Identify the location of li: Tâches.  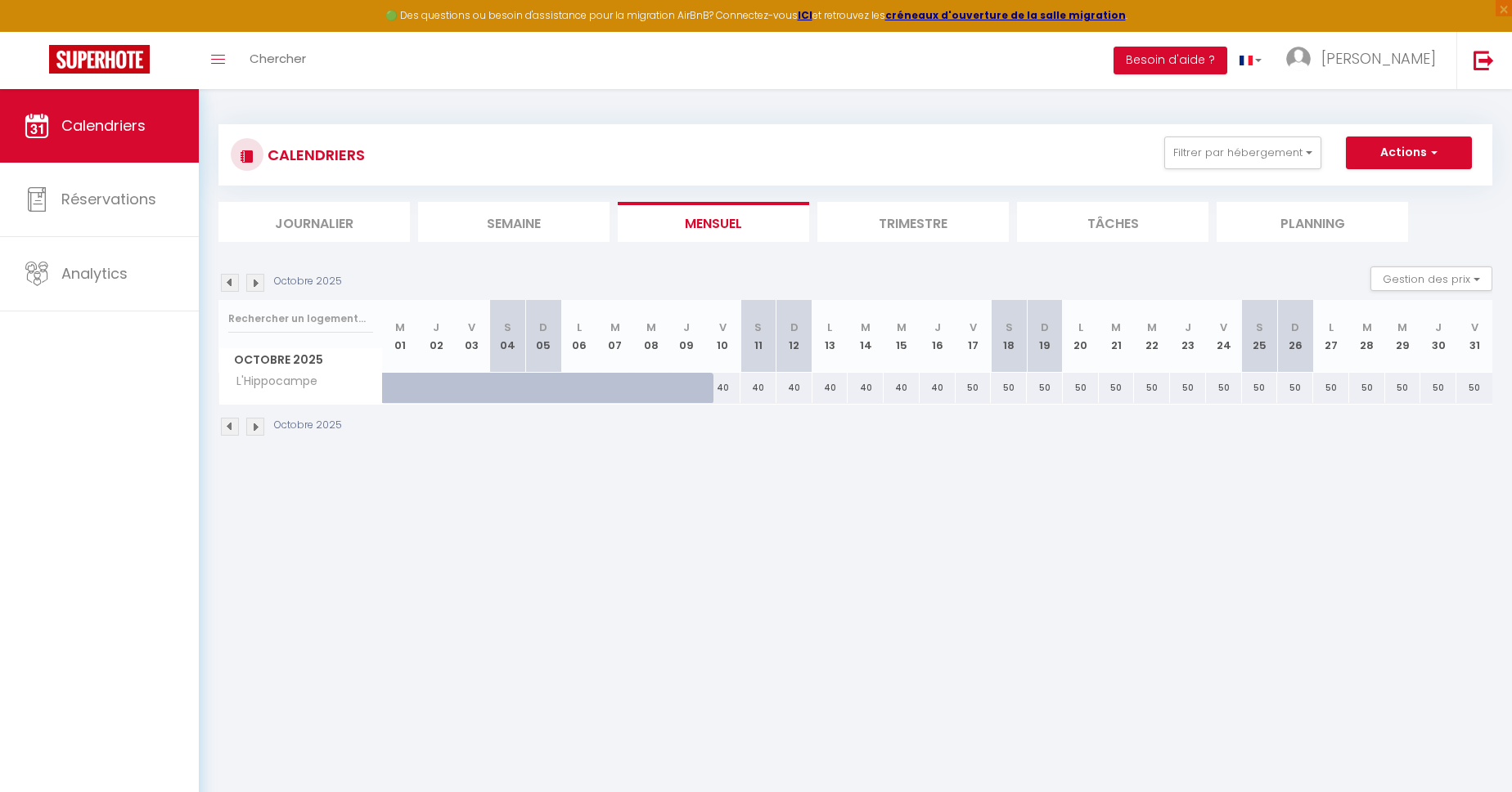
(1113, 222).